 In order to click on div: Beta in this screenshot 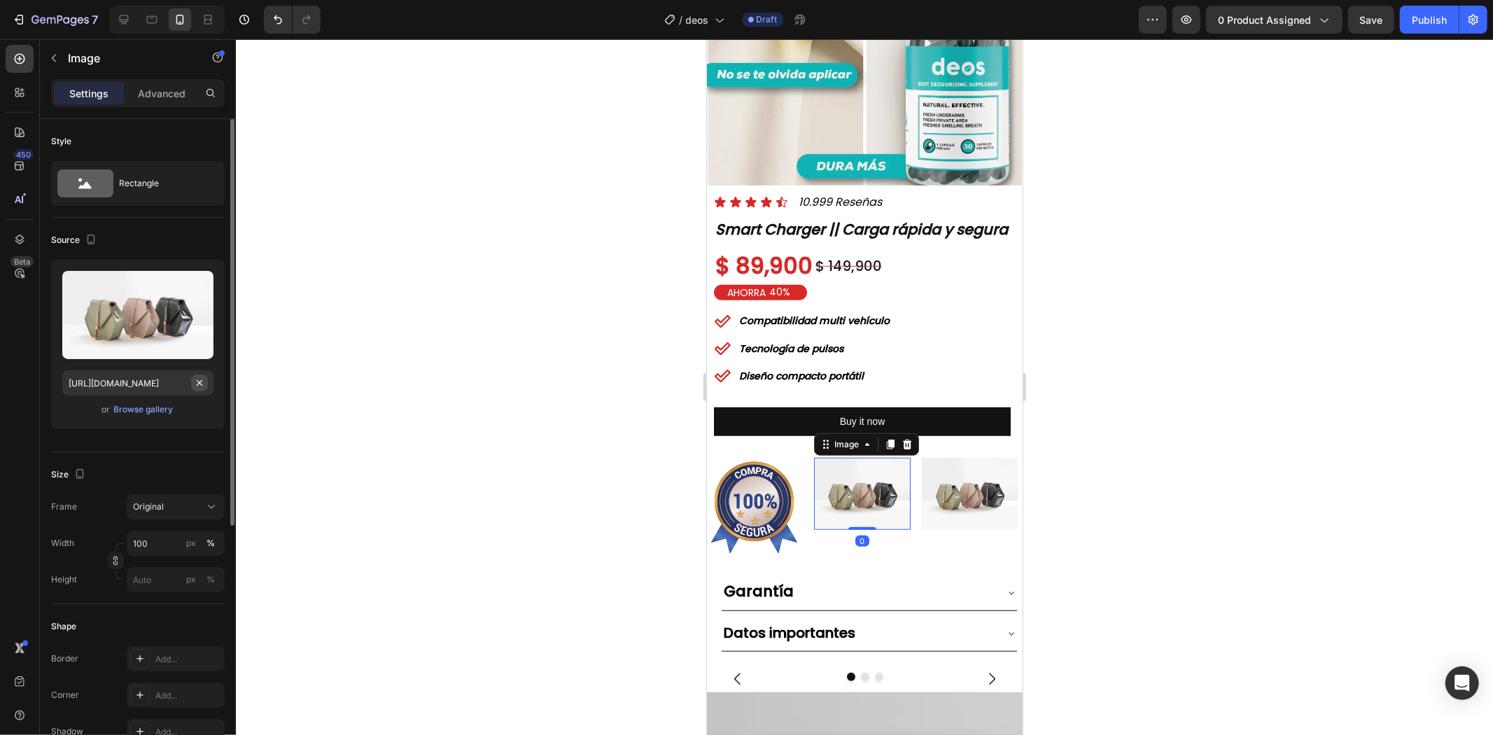, I will do `click(22, 262)`.